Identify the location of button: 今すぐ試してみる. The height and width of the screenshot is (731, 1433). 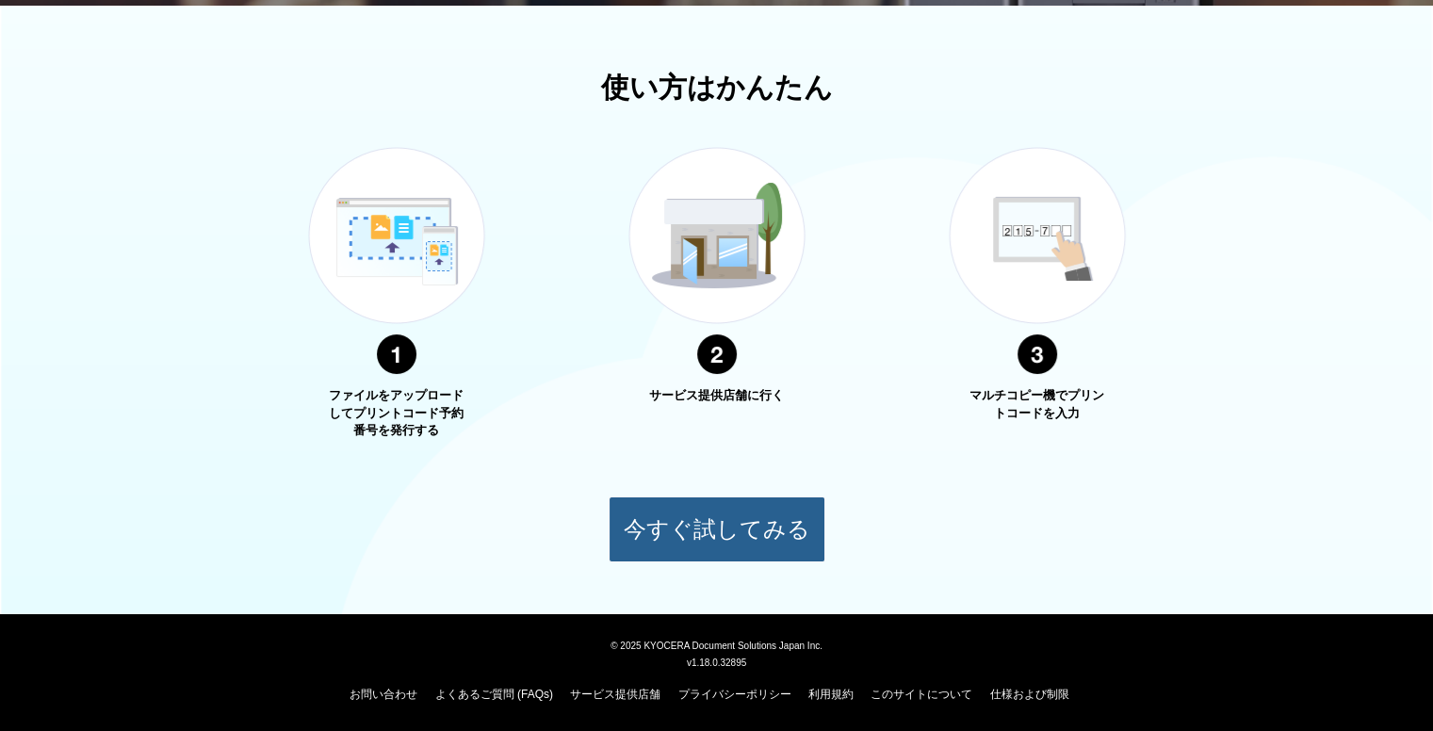
(717, 529).